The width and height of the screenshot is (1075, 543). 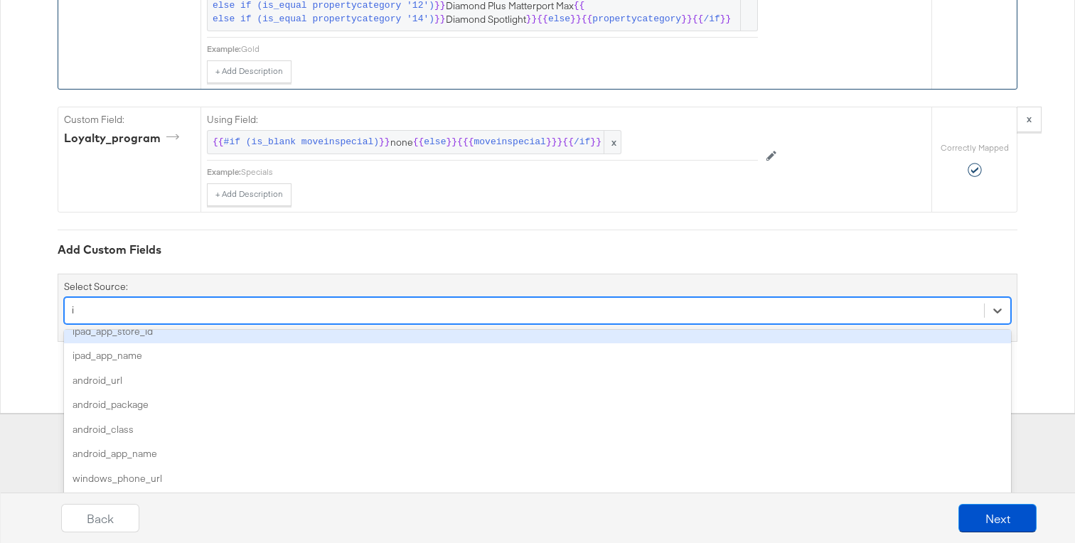 What do you see at coordinates (1029, 119) in the screenshot?
I see `strong: x` at bounding box center [1029, 119].